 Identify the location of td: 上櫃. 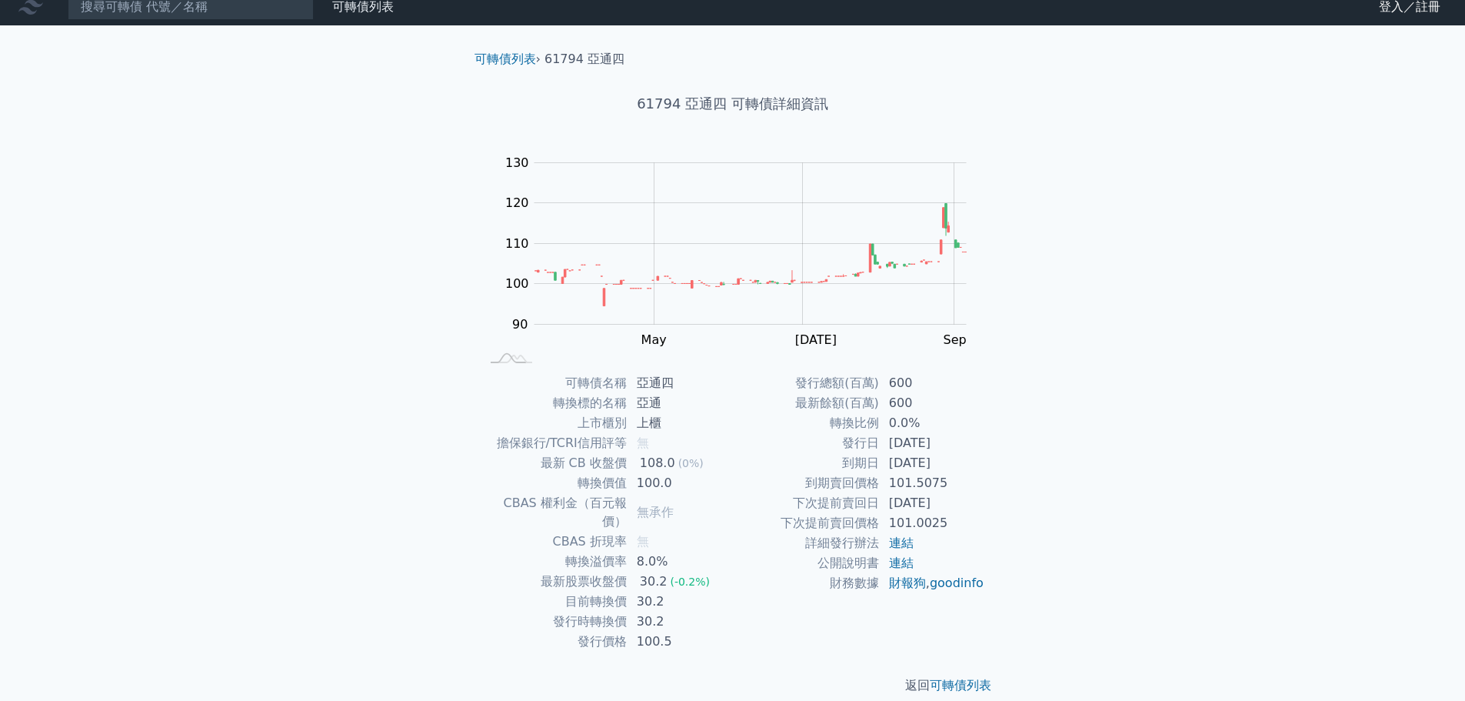
(680, 423).